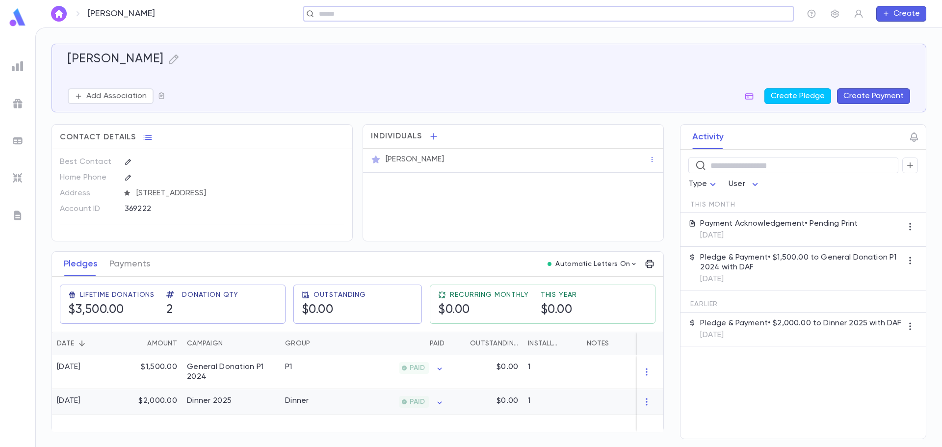 This screenshot has width=942, height=447. I want to click on p: Pledge & Payment • $2,000.00 to Dinner 2025 with DAF, so click(801, 323).